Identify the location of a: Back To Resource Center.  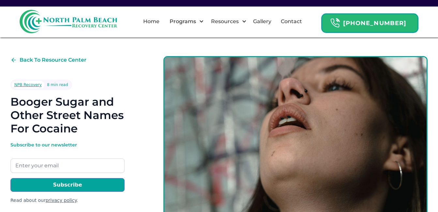
(48, 60).